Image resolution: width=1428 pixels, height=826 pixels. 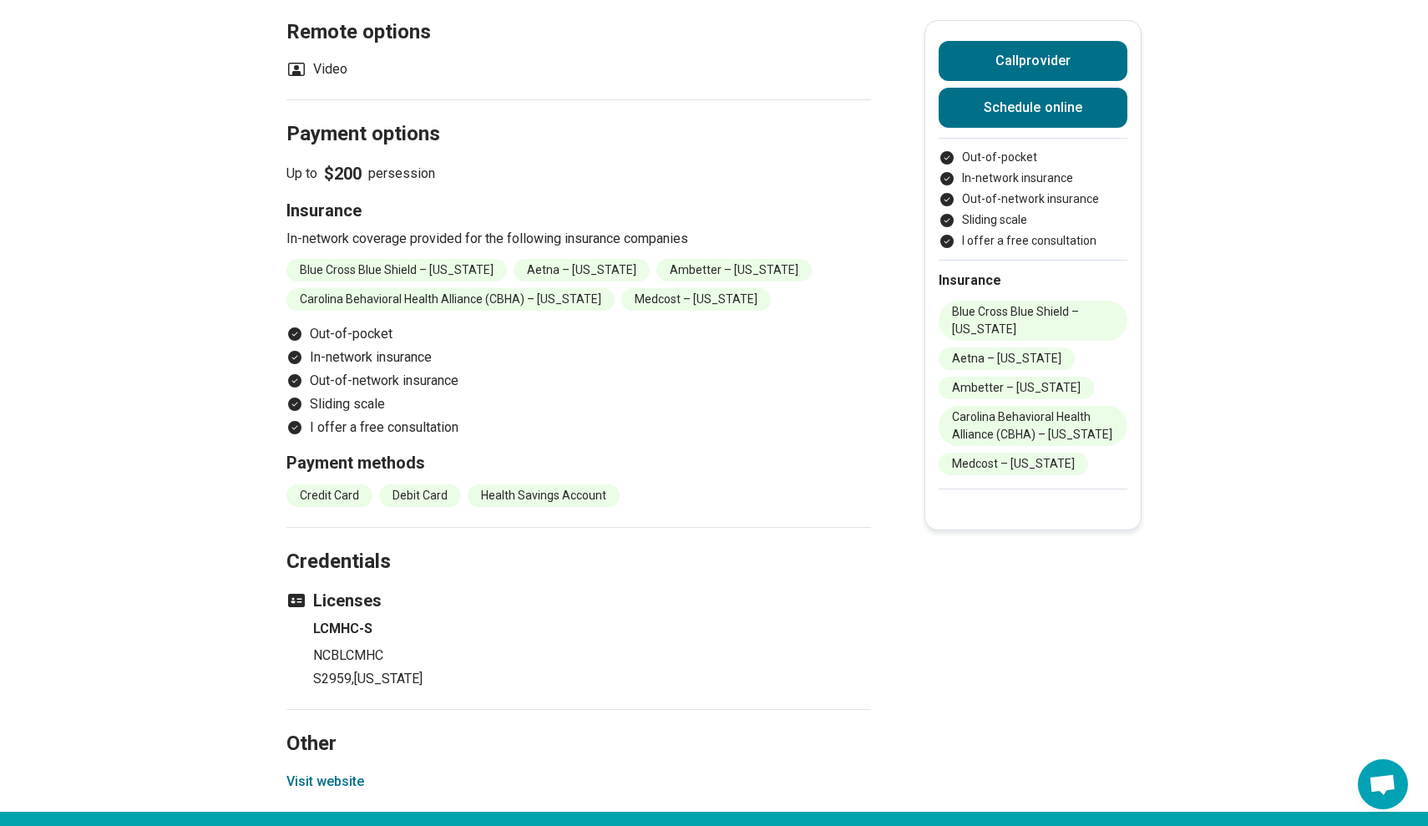 I want to click on h2: Credentials, so click(x=579, y=542).